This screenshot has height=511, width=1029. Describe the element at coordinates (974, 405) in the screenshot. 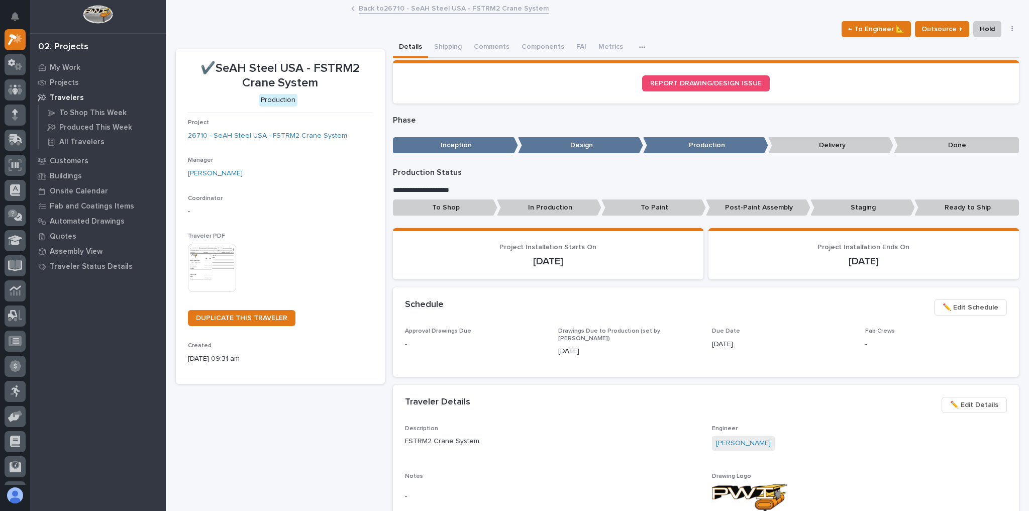

I see `span: ✏️ Edit Details` at that location.